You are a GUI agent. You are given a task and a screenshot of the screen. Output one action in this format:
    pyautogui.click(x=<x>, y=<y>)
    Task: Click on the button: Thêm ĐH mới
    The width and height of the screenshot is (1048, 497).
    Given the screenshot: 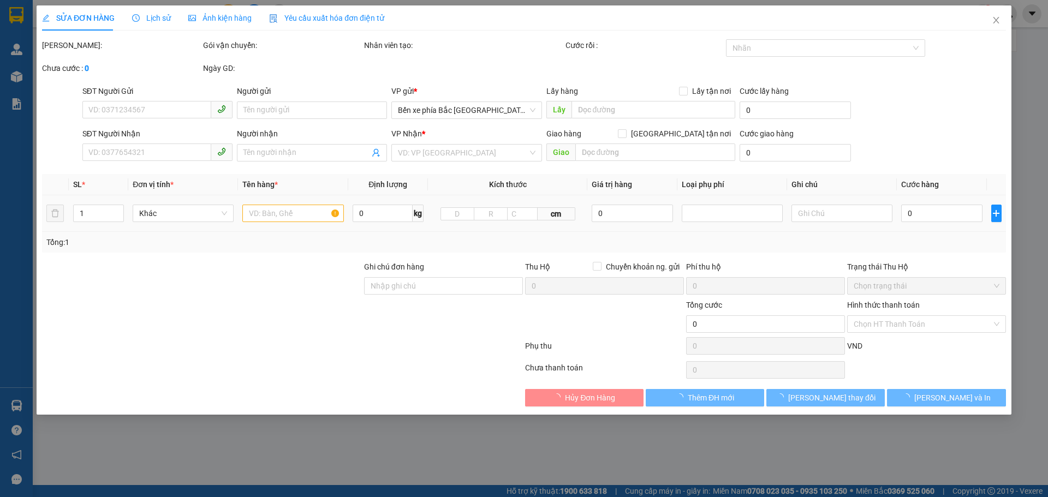 What is the action you would take?
    pyautogui.click(x=704, y=398)
    